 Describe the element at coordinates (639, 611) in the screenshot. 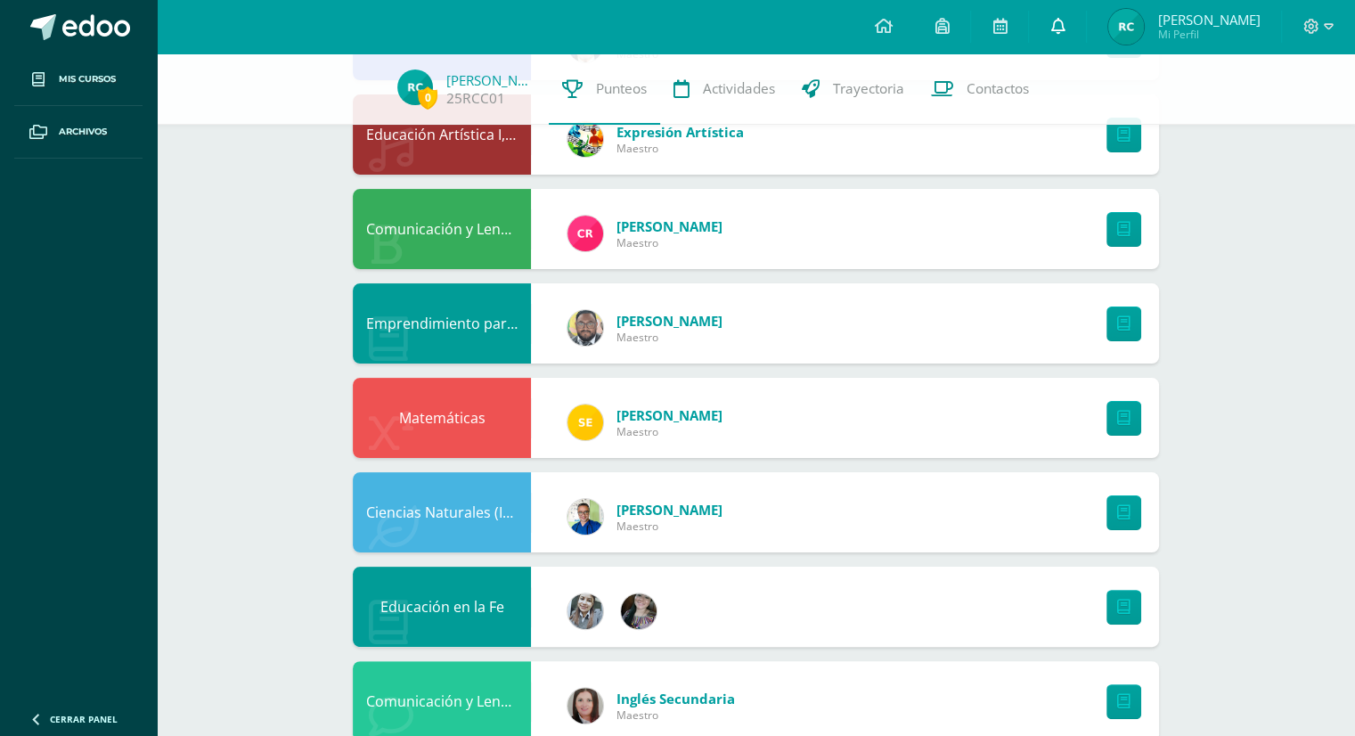

I see `img: 8322e32a4062cfa8b237c59eedf4f548.png` at that location.